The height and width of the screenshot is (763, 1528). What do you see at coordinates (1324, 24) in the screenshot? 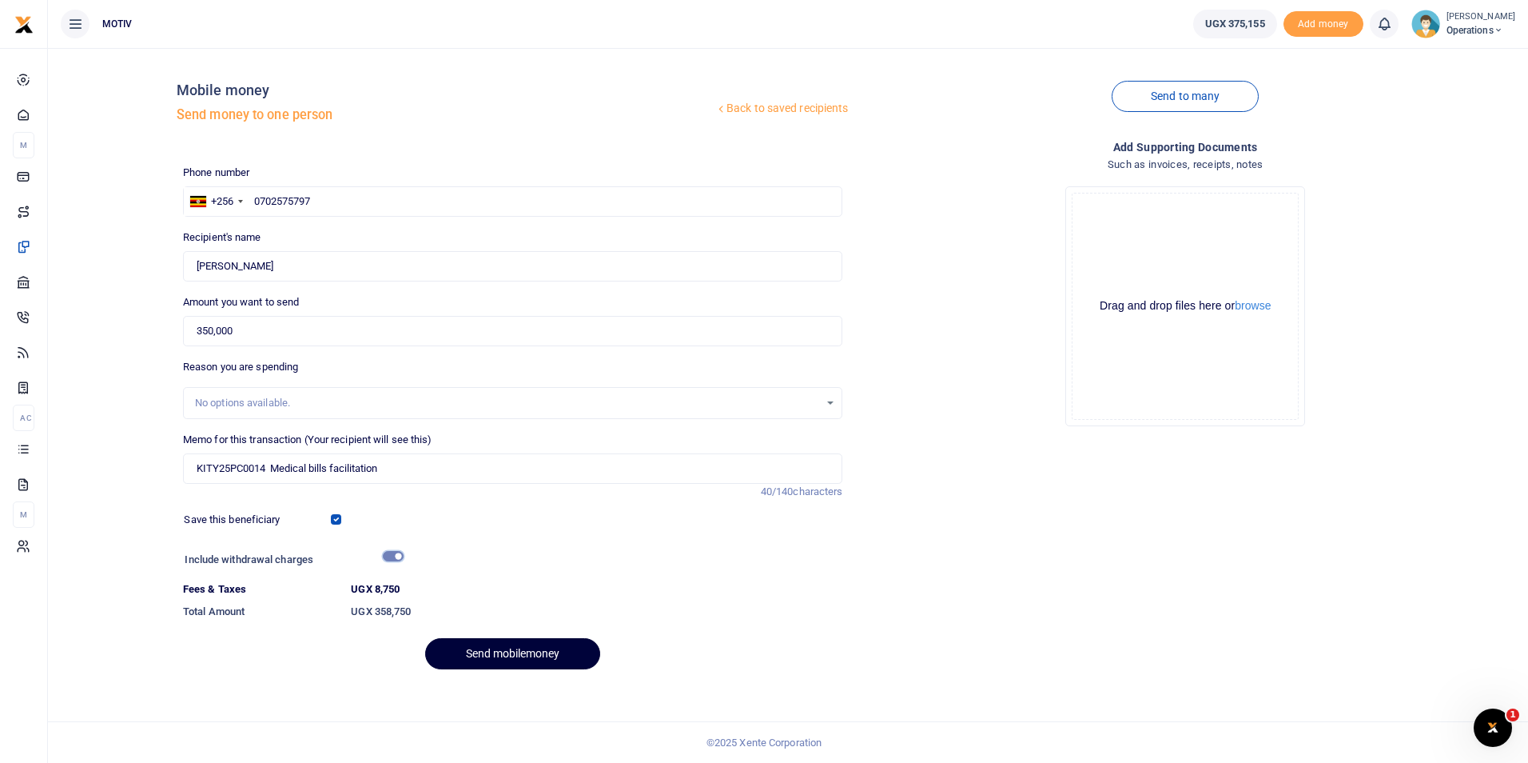
I see `li: Toup your wallet` at bounding box center [1324, 24].